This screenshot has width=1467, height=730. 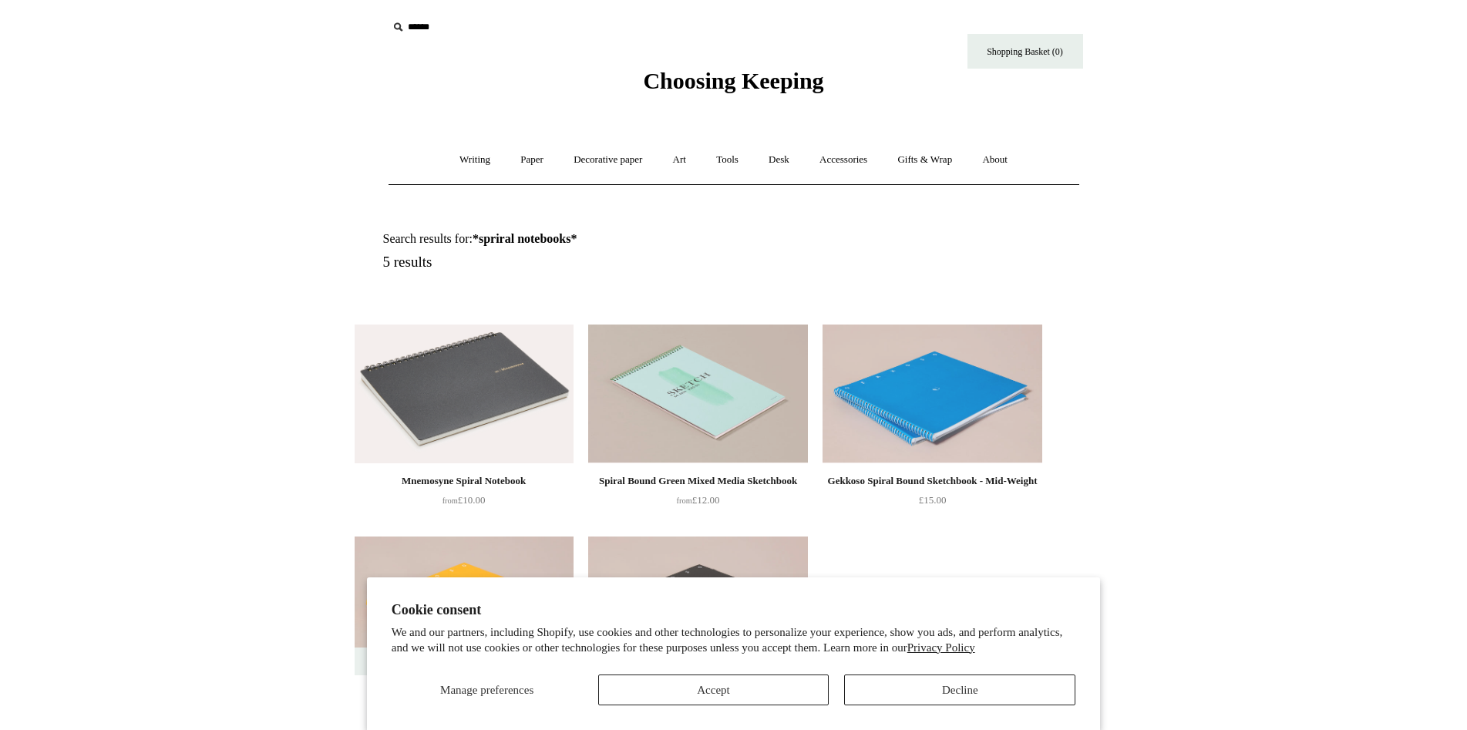 I want to click on a: Gekkoso Spiral Bound Sketchbook - Mid-Weight Gekkoso Spiral Bound Sketchbook - Mid-Weight, so click(x=932, y=394).